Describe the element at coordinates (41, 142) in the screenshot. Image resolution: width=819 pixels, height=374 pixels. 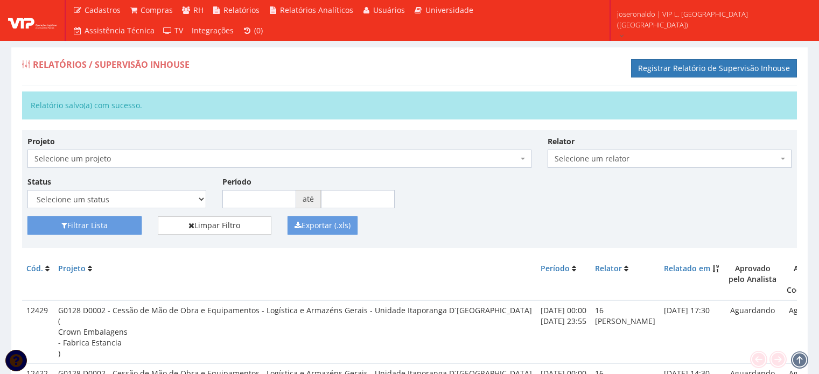
I see `label: Projeto` at that location.